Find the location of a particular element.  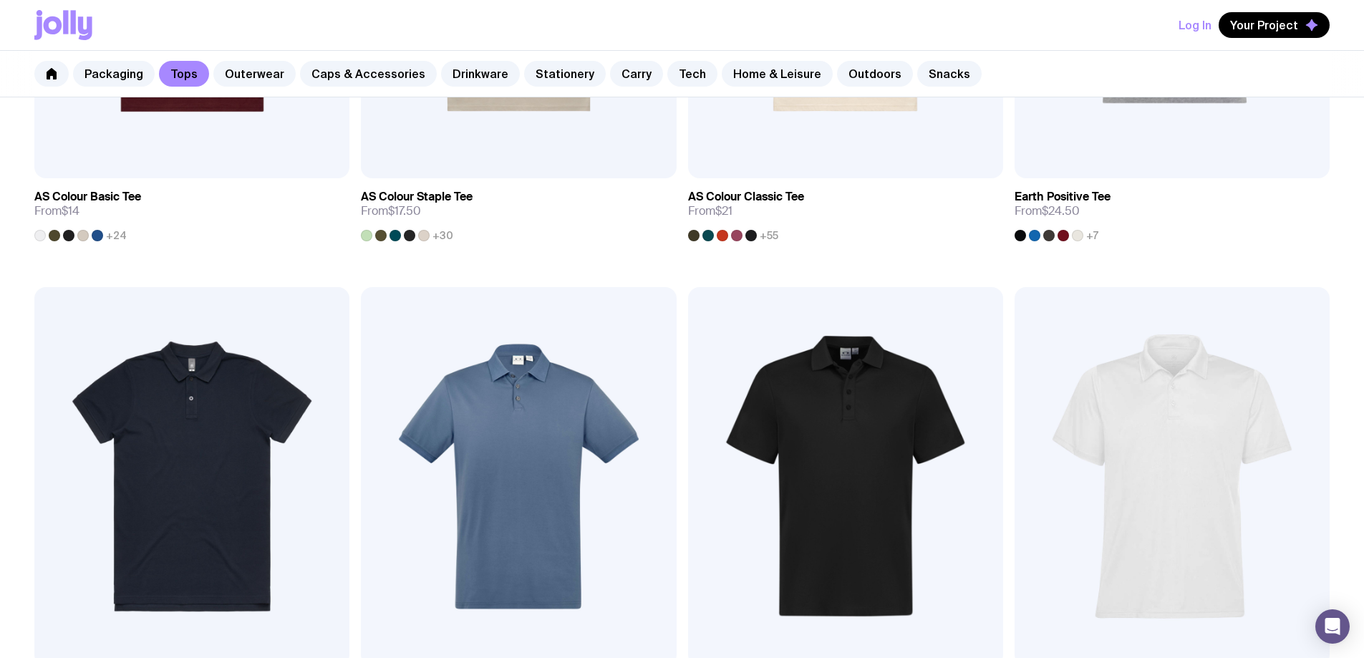

span: $24.50 is located at coordinates (1061, 211).